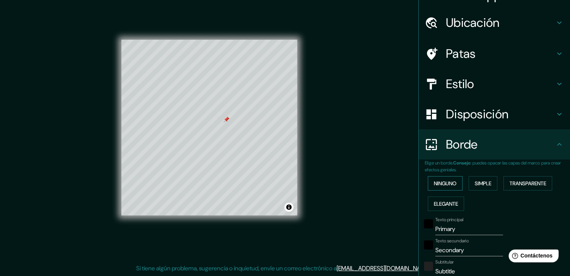 Image resolution: width=570 pixels, height=276 pixels. Describe the element at coordinates (477, 114) in the screenshot. I see `font: Disposición` at that location.